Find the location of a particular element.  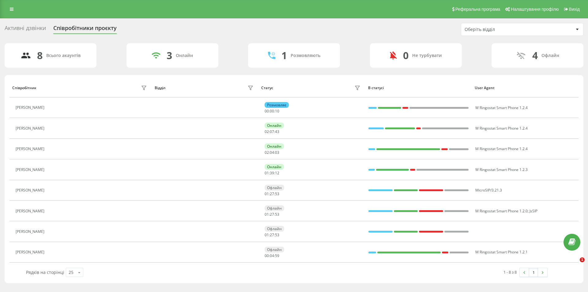

span: Вихід is located at coordinates (574, 9).